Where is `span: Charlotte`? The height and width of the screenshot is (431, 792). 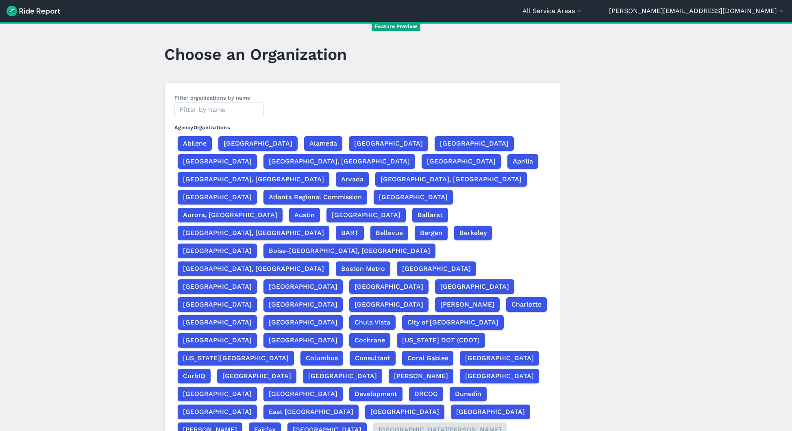 span: Charlotte is located at coordinates (527, 305).